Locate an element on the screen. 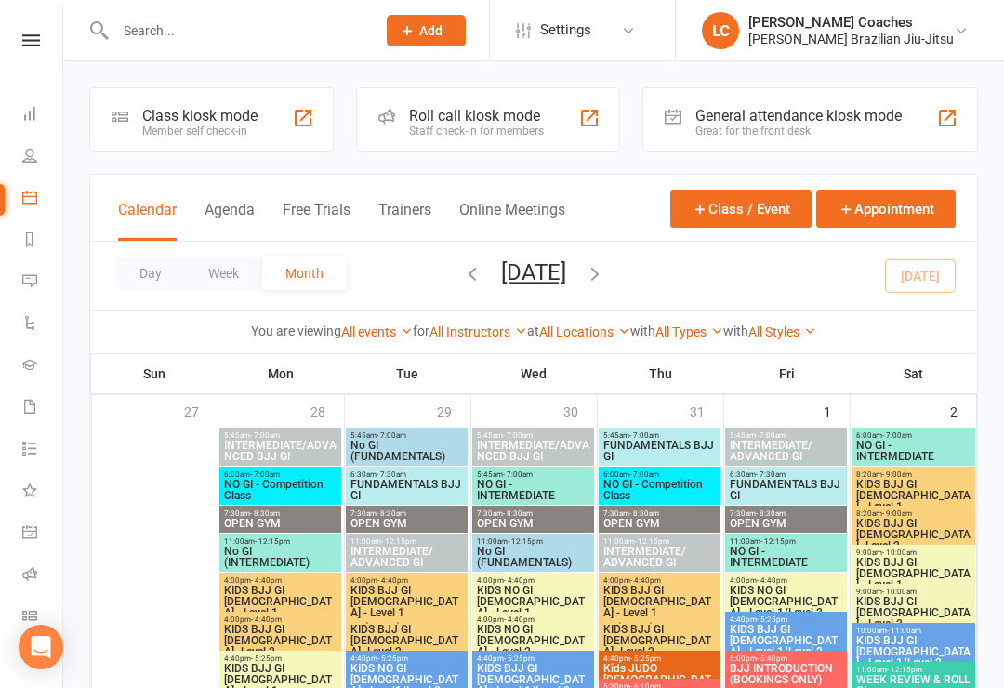 The height and width of the screenshot is (688, 1004). div: LC is located at coordinates (721, 31).